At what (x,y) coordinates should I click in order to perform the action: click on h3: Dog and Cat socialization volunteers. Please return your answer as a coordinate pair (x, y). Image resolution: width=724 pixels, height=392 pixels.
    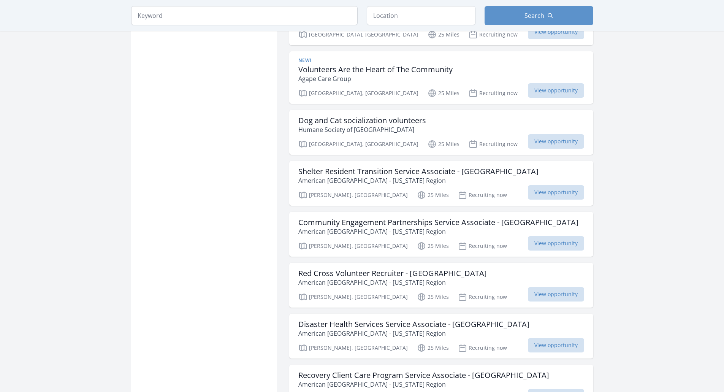
    Looking at the image, I should click on (362, 120).